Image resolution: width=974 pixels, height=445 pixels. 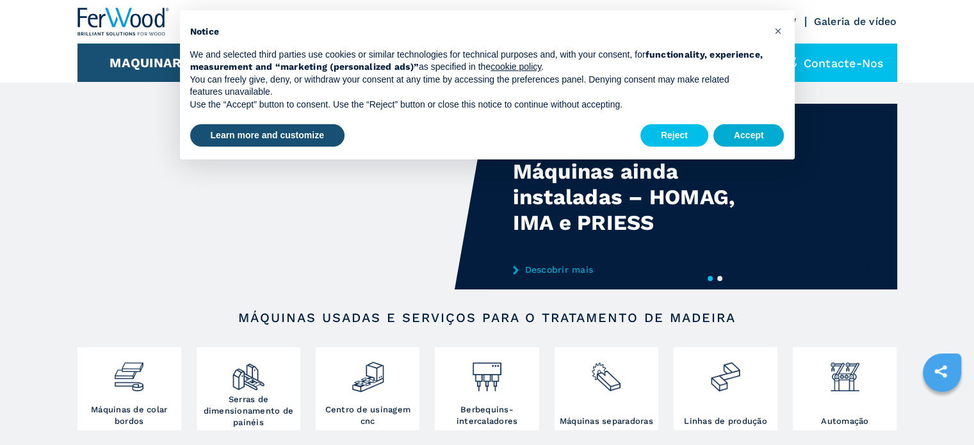 What do you see at coordinates (855, 21) in the screenshot?
I see `a: Galeria de vídeo` at bounding box center [855, 21].